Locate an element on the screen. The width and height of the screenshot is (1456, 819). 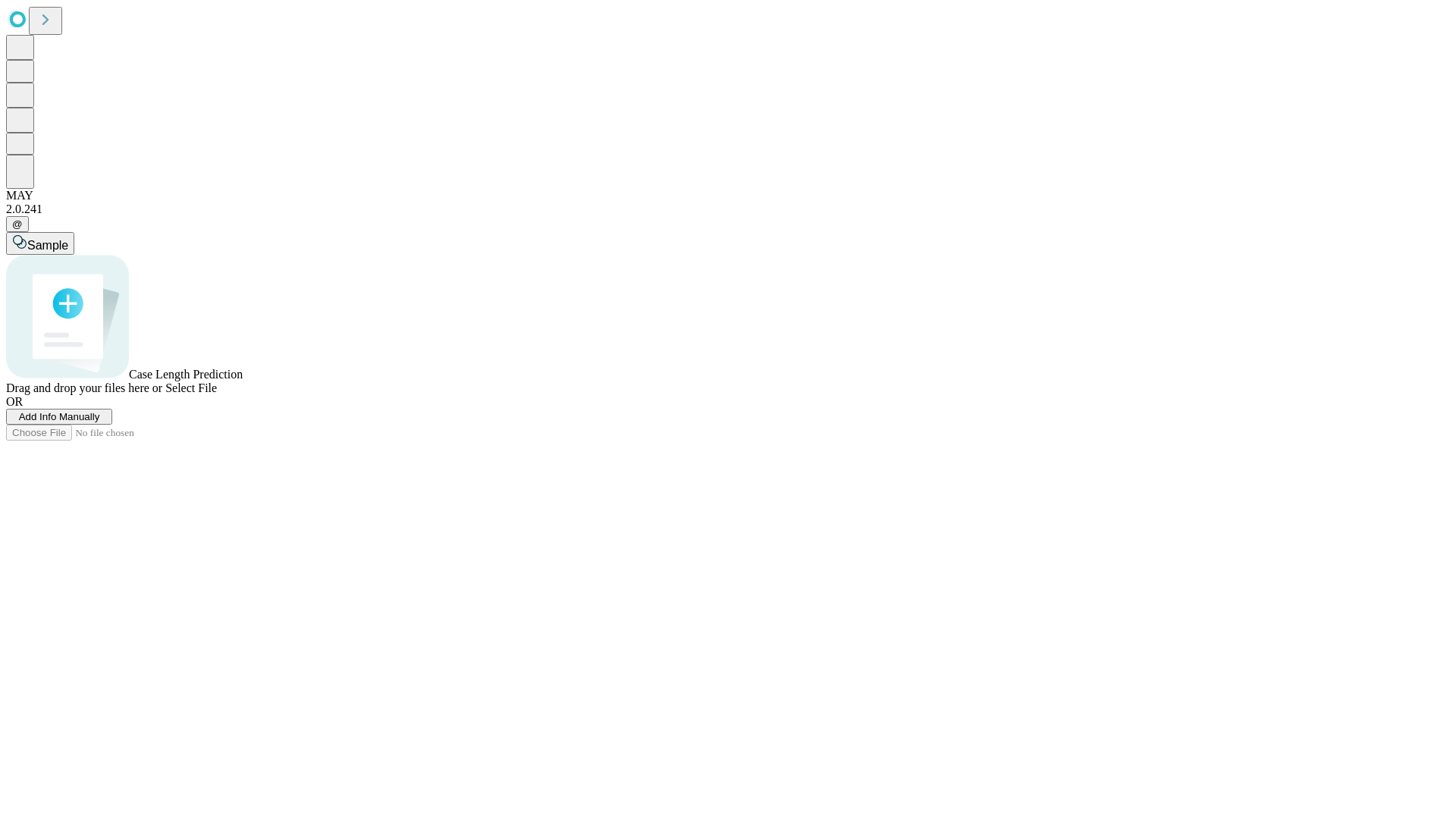
button: Add Info Manually is located at coordinates (59, 416).